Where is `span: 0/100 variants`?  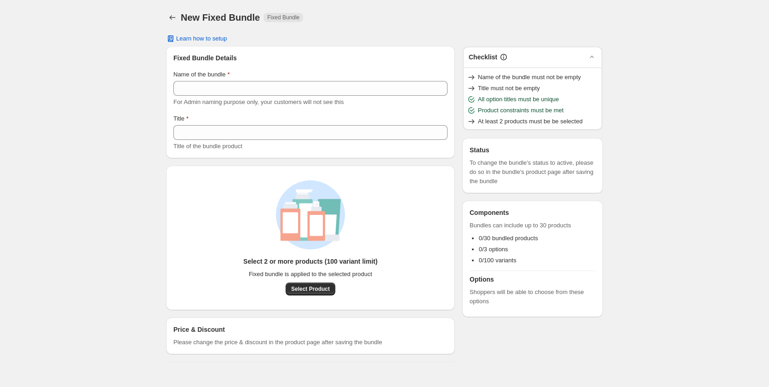 span: 0/100 variants is located at coordinates (497, 260).